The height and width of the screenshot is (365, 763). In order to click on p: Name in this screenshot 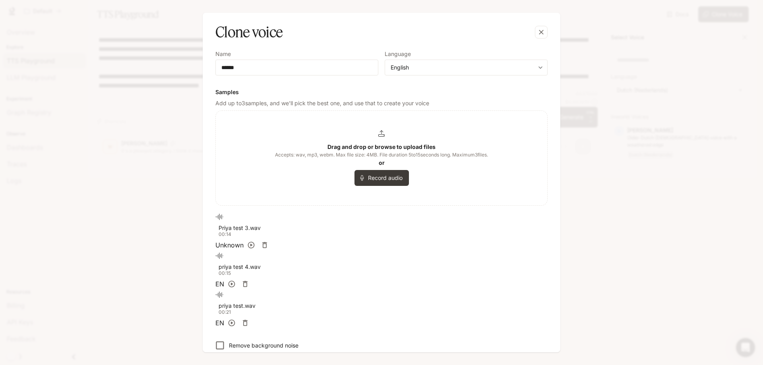, I will do `click(223, 54)`.